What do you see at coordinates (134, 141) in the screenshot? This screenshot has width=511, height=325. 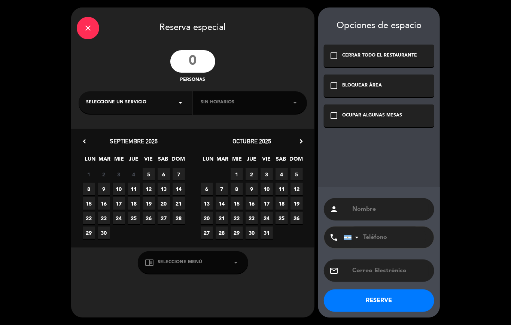 I see `span: septiembre 2025` at bounding box center [134, 141].